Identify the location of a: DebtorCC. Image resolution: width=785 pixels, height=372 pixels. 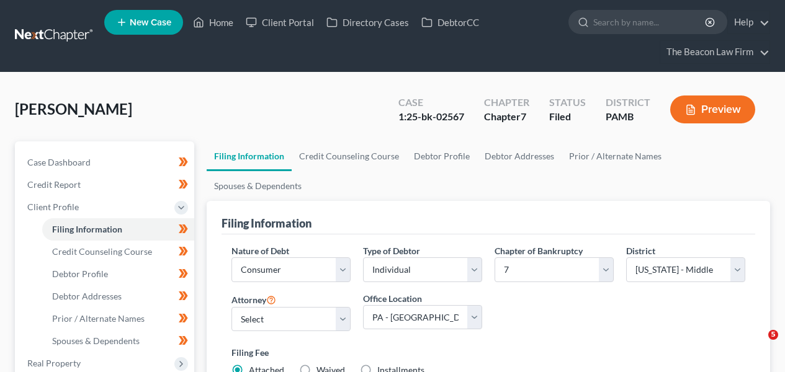
(450, 22).